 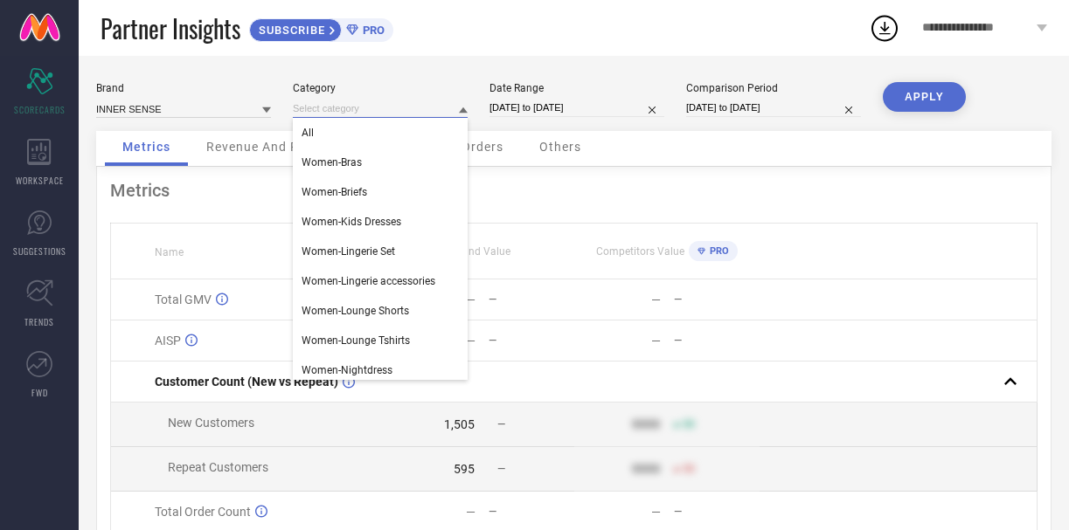 What do you see at coordinates (39, 109) in the screenshot?
I see `span: SCORECARDS` at bounding box center [39, 109].